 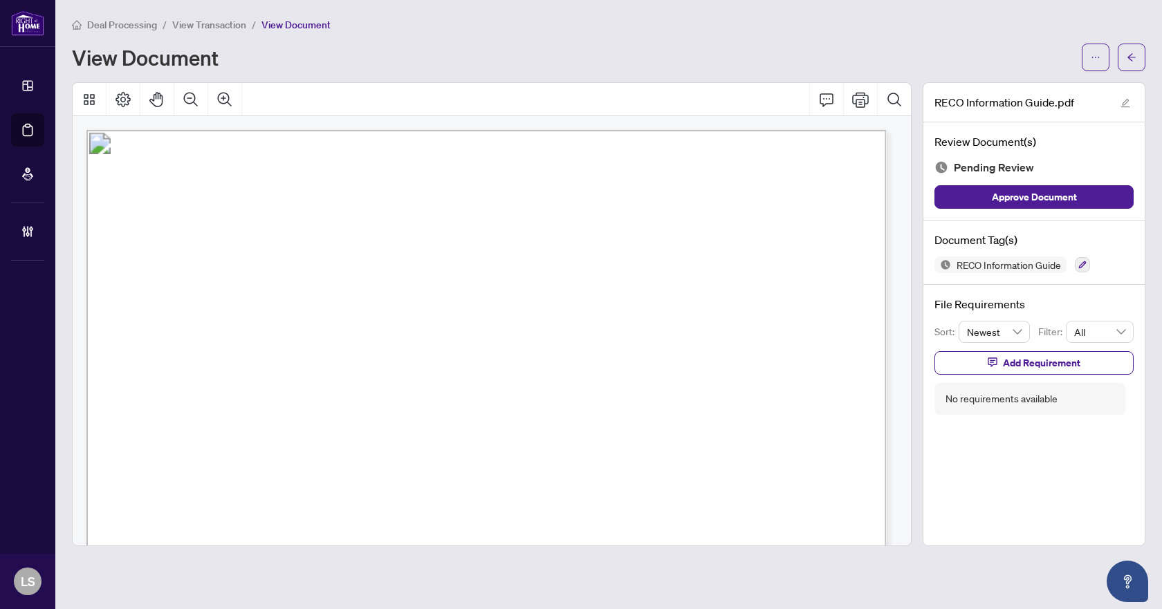 What do you see at coordinates (1125, 103) in the screenshot?
I see `span: edit` at bounding box center [1125, 103].